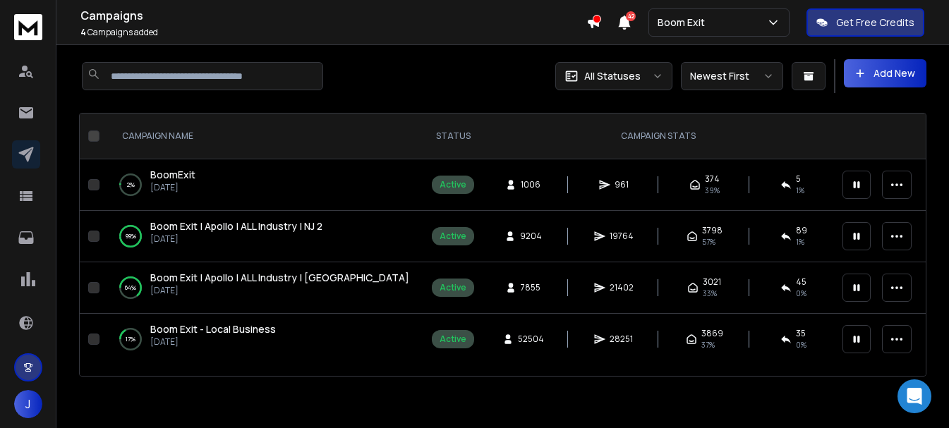 Image resolution: width=949 pixels, height=428 pixels. Describe the element at coordinates (531, 339) in the screenshot. I see `span: 52504` at that location.